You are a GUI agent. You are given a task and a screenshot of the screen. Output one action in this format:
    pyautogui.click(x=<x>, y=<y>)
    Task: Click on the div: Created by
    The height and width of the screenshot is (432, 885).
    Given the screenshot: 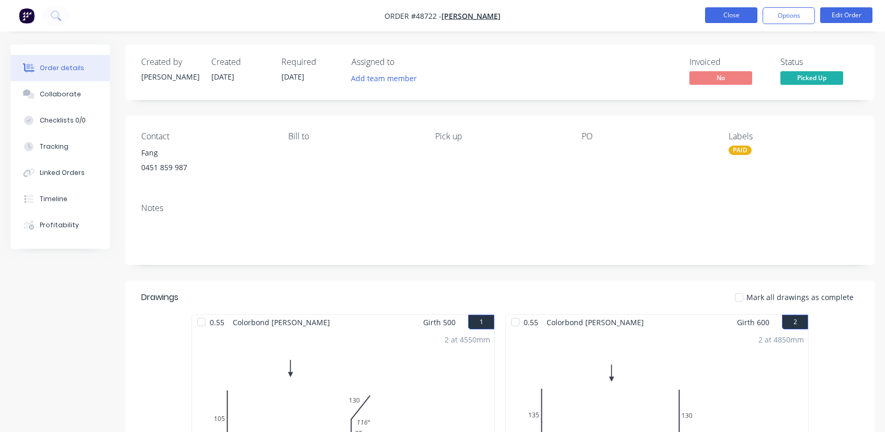 What is the action you would take?
    pyautogui.click(x=170, y=62)
    